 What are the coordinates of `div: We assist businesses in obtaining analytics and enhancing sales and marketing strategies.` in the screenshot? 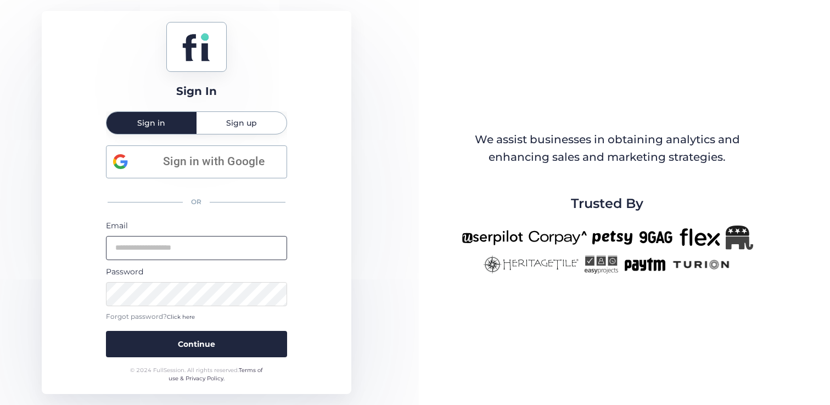 It's located at (607, 148).